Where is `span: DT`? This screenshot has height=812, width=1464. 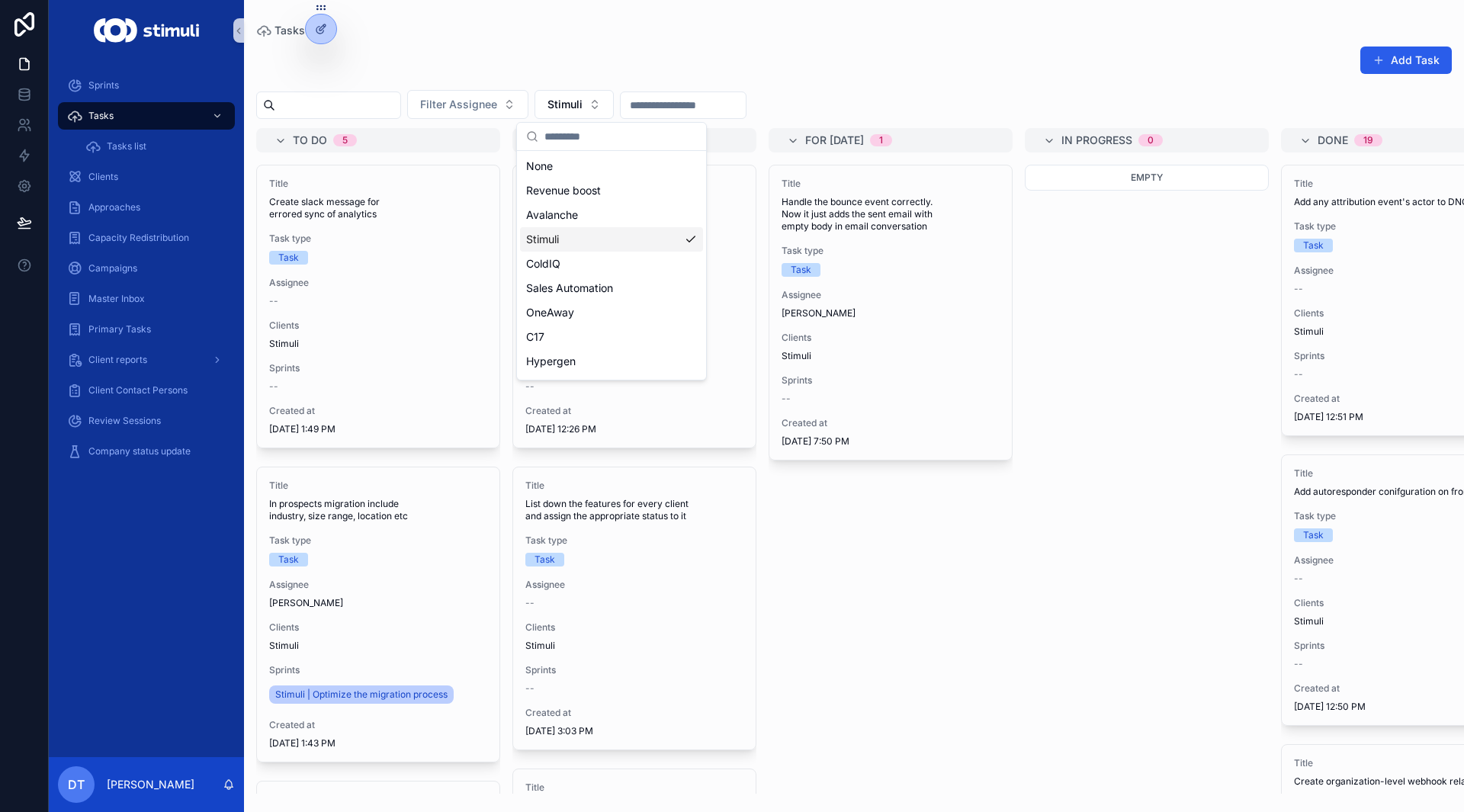 span: DT is located at coordinates (76, 785).